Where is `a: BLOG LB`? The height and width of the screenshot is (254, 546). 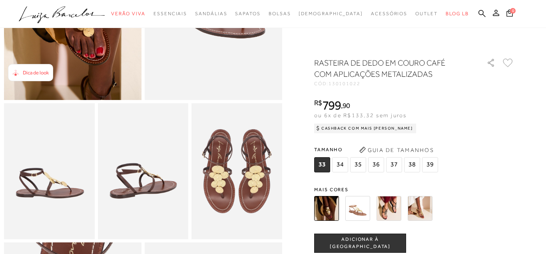
a: BLOG LB is located at coordinates (457, 14).